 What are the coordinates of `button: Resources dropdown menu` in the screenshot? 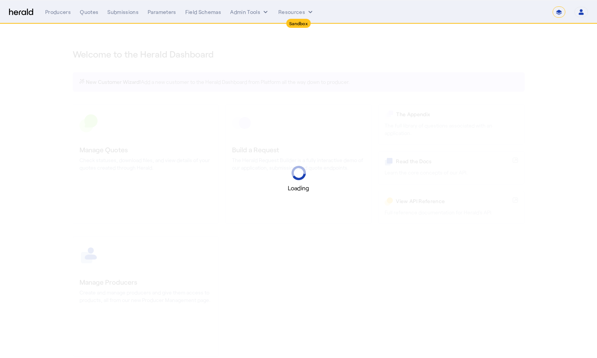 It's located at (296, 12).